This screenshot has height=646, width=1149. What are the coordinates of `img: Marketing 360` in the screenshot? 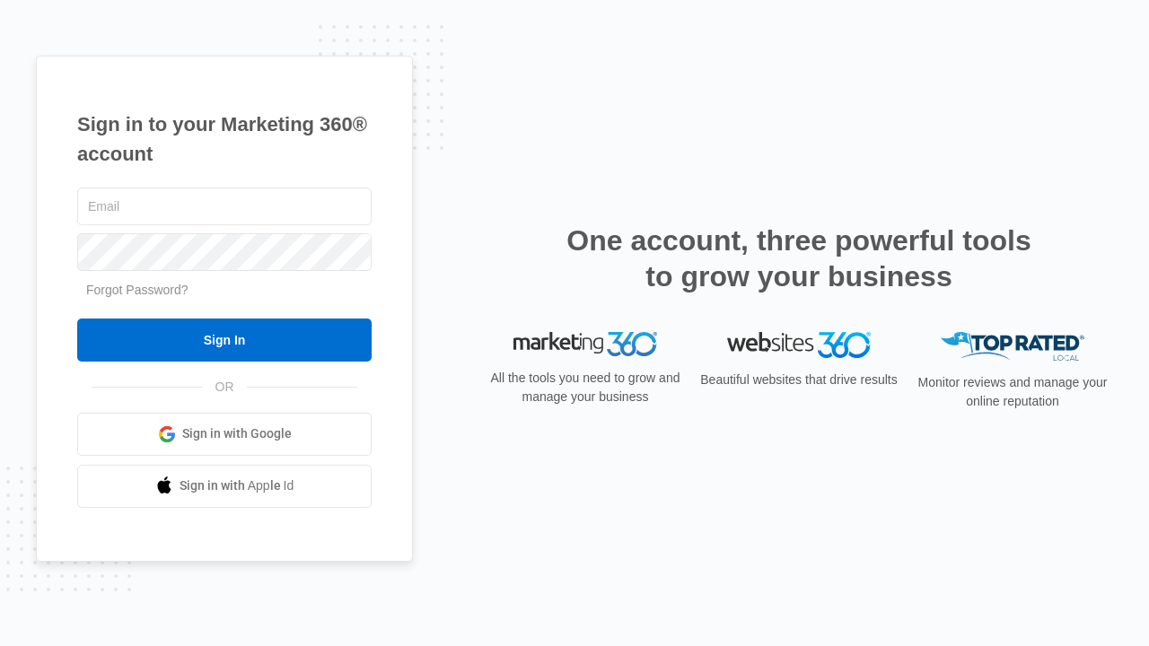 It's located at (585, 345).